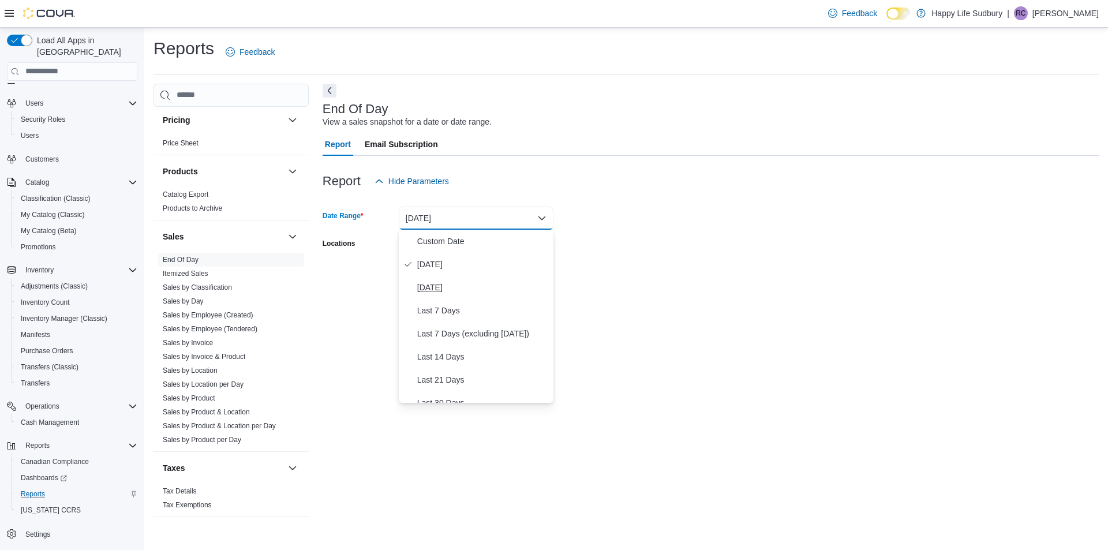  What do you see at coordinates (72, 533) in the screenshot?
I see `button: Settings` at bounding box center [72, 533].